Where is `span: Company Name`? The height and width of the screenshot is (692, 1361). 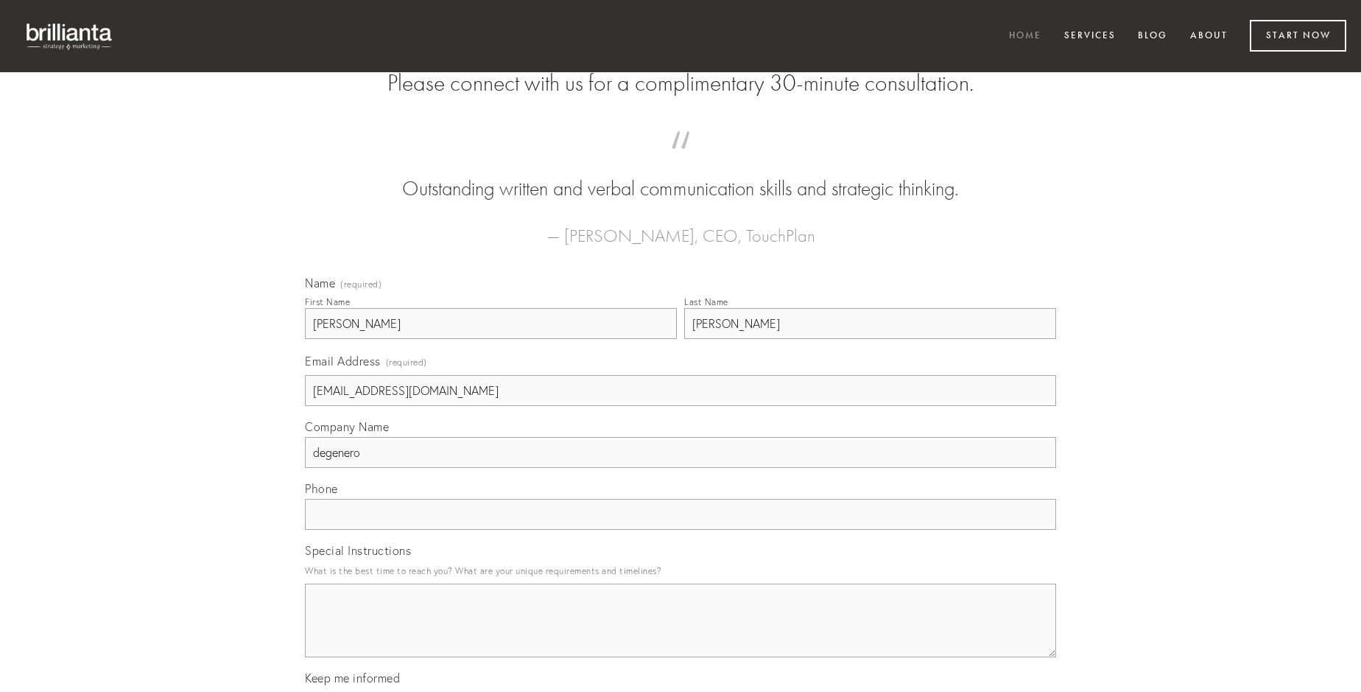 span: Company Name is located at coordinates (347, 426).